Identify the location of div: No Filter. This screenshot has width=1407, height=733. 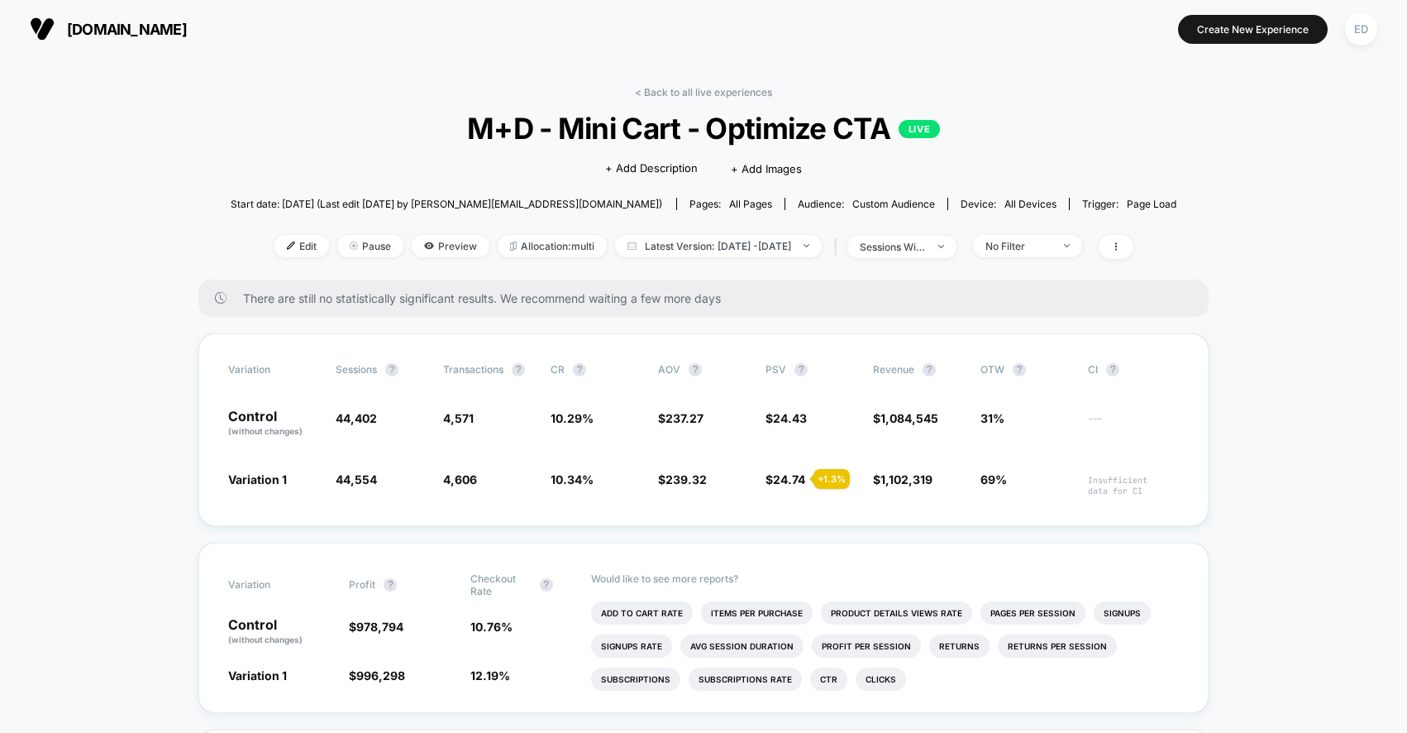
(1019, 246).